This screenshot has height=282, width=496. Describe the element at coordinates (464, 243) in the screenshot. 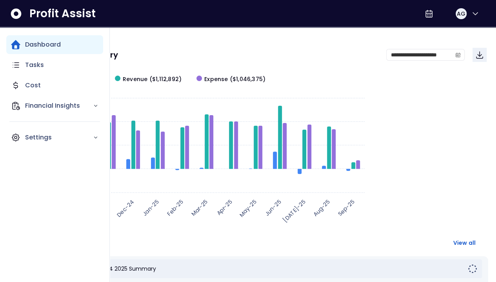

I see `button: View all` at that location.